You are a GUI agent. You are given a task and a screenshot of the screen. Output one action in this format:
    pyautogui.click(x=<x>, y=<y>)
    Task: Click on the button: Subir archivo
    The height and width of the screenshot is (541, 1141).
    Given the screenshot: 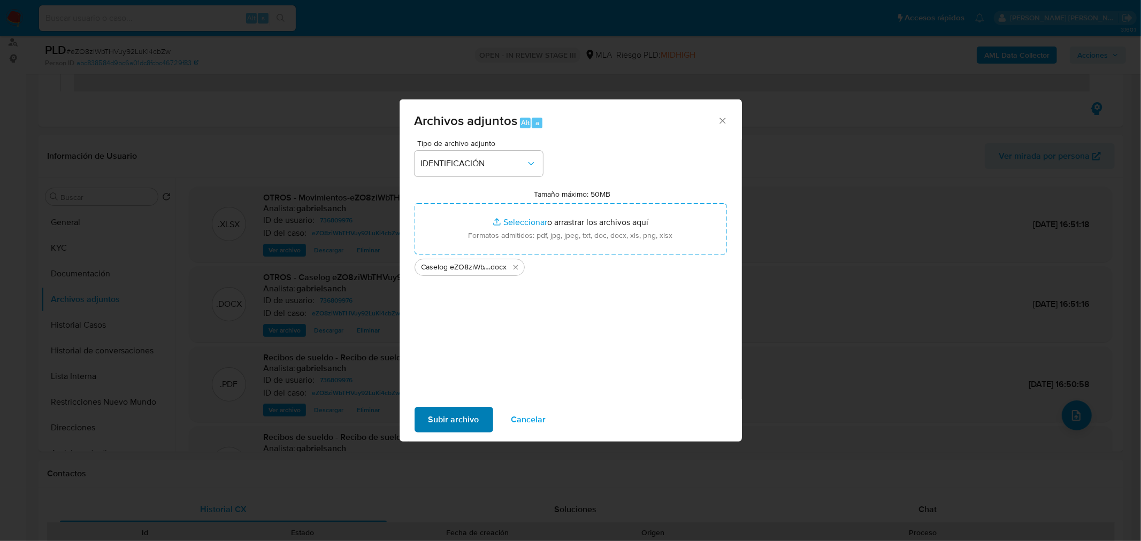 What is the action you would take?
    pyautogui.click(x=454, y=420)
    